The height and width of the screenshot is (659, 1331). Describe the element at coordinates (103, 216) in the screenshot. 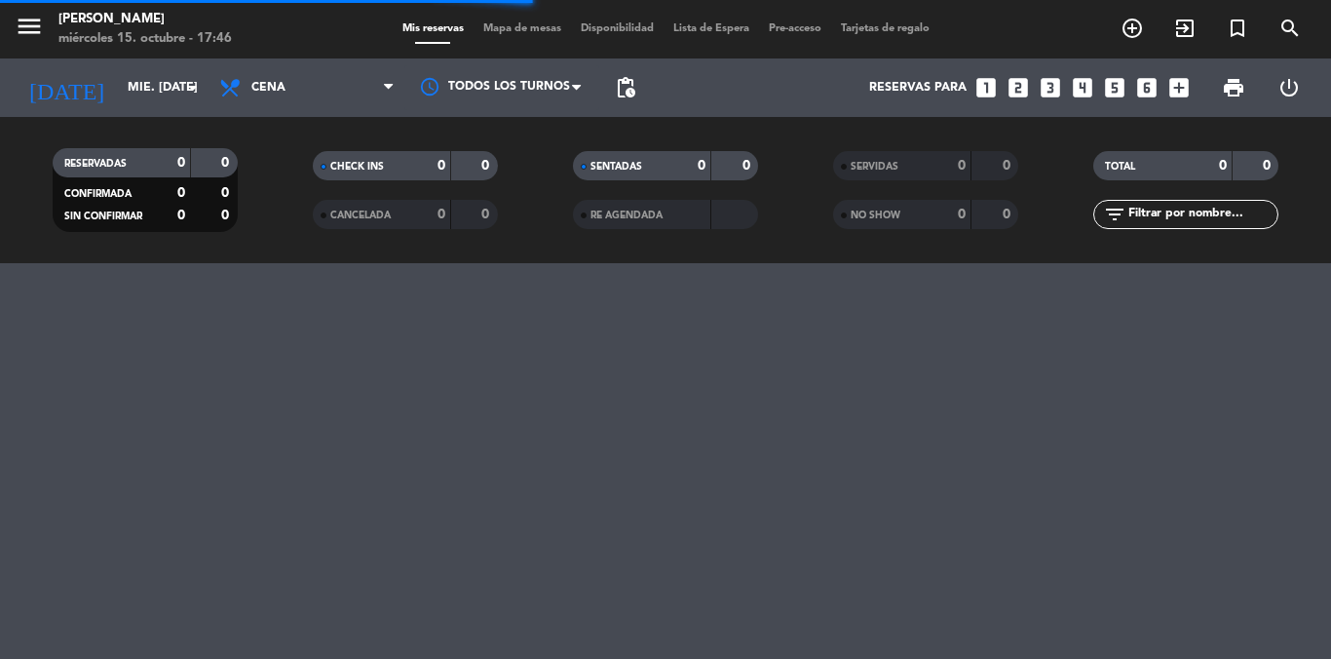

I see `span: SIN CONFIRMAR` at that location.